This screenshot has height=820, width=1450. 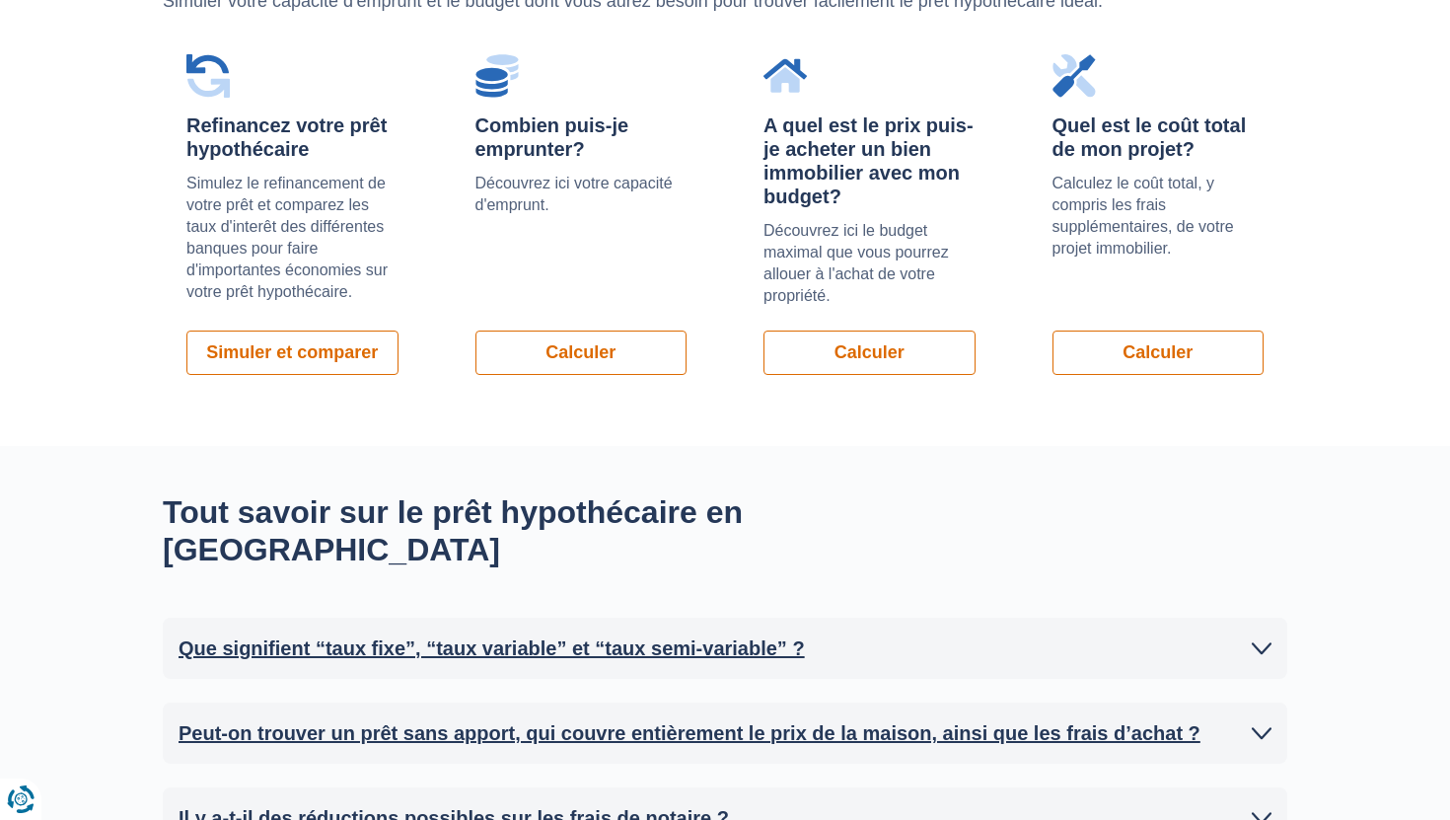 I want to click on h2: Que signifient “taux fixe”, “taux variable” et “taux semi-variable” ?, so click(x=491, y=648).